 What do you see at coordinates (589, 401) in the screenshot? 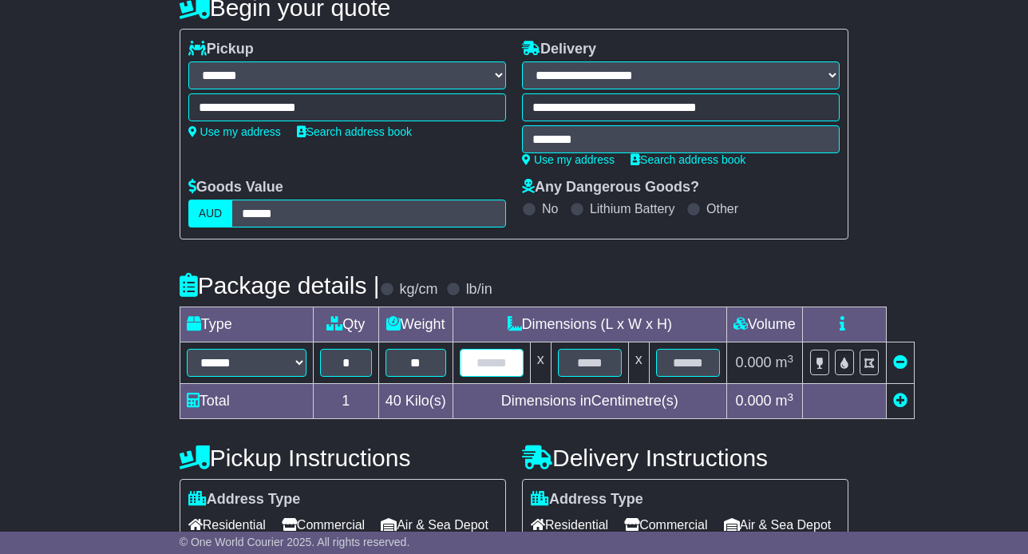
I see `td: Dimensions in Centimetre(s)` at bounding box center [589, 401].